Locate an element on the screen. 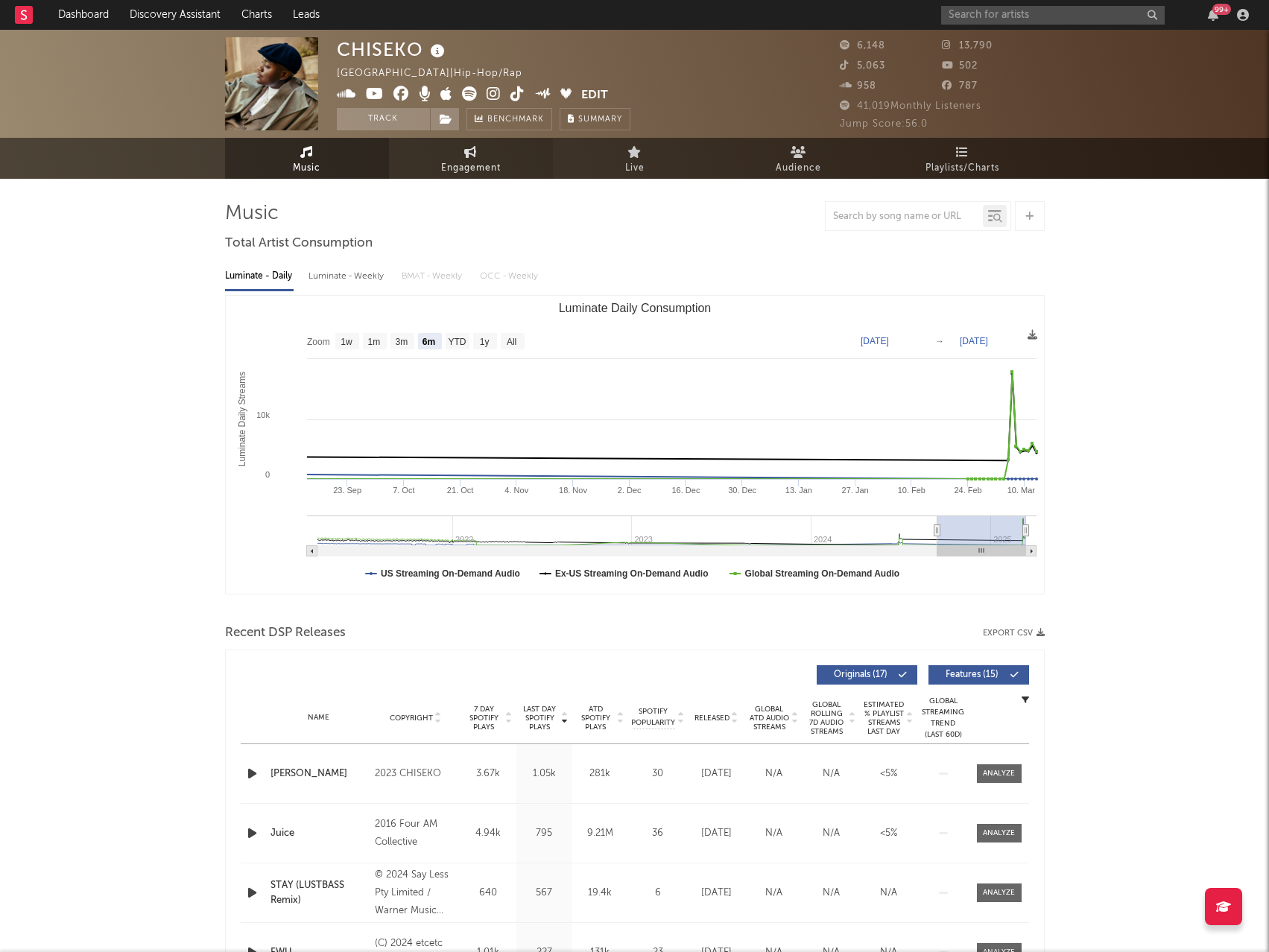  text: 13. Jan is located at coordinates (798, 490).